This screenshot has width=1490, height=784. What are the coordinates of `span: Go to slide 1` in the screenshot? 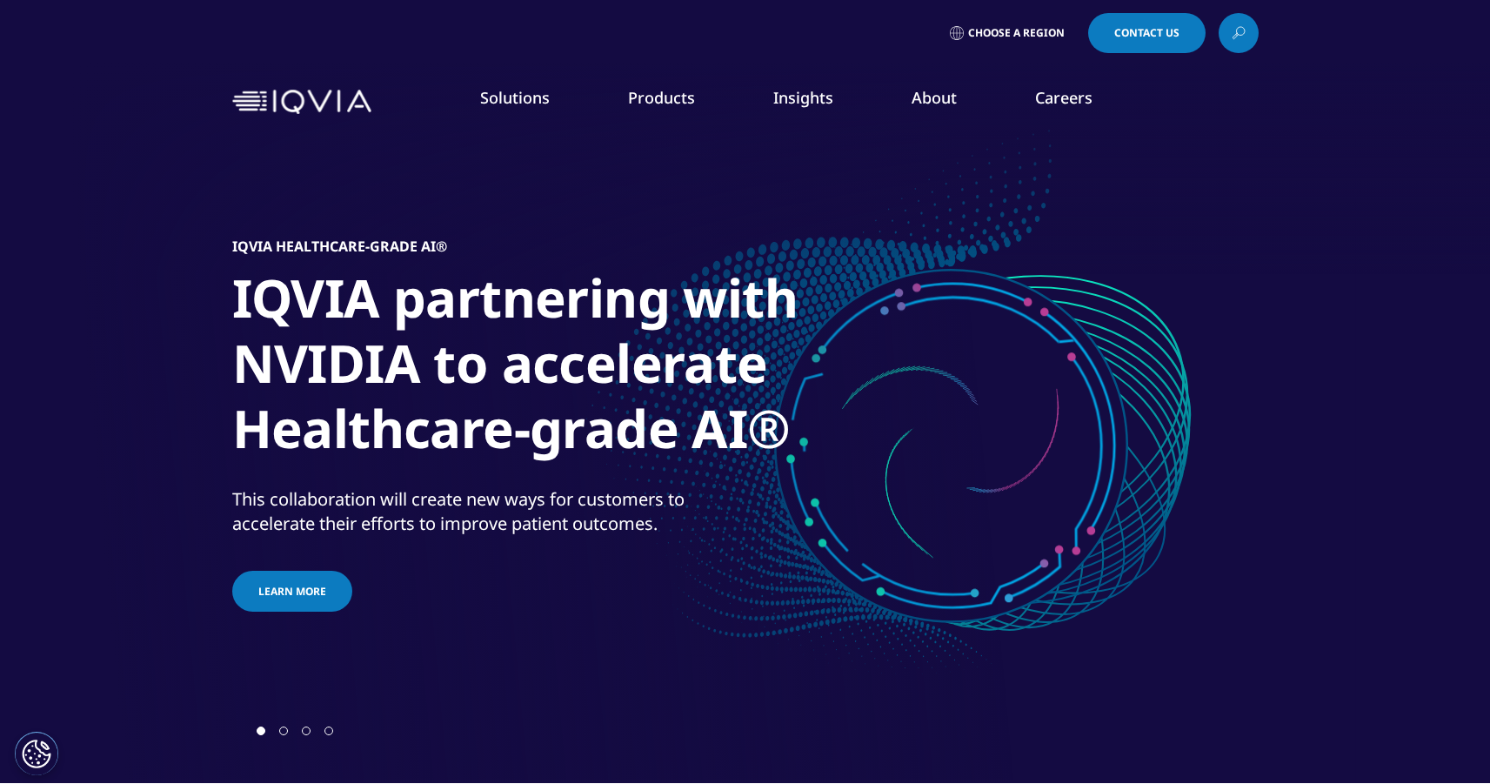 It's located at (261, 731).